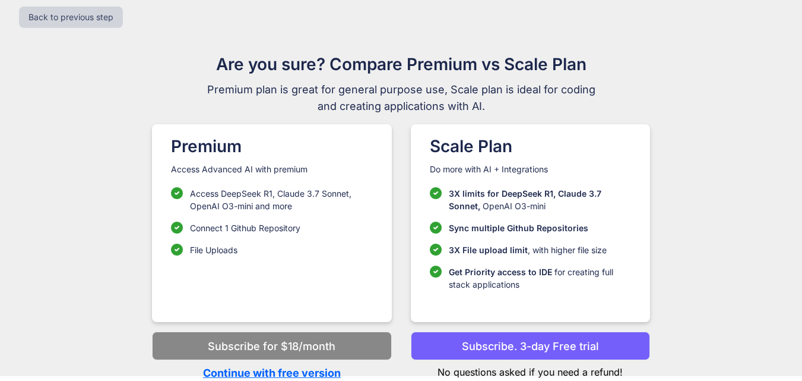 The width and height of the screenshot is (802, 381). What do you see at coordinates (281, 199) in the screenshot?
I see `p: Access DeepSeek R1, Claude 3.7 Sonnet, OpenAI O3-mini and more` at bounding box center [281, 199].